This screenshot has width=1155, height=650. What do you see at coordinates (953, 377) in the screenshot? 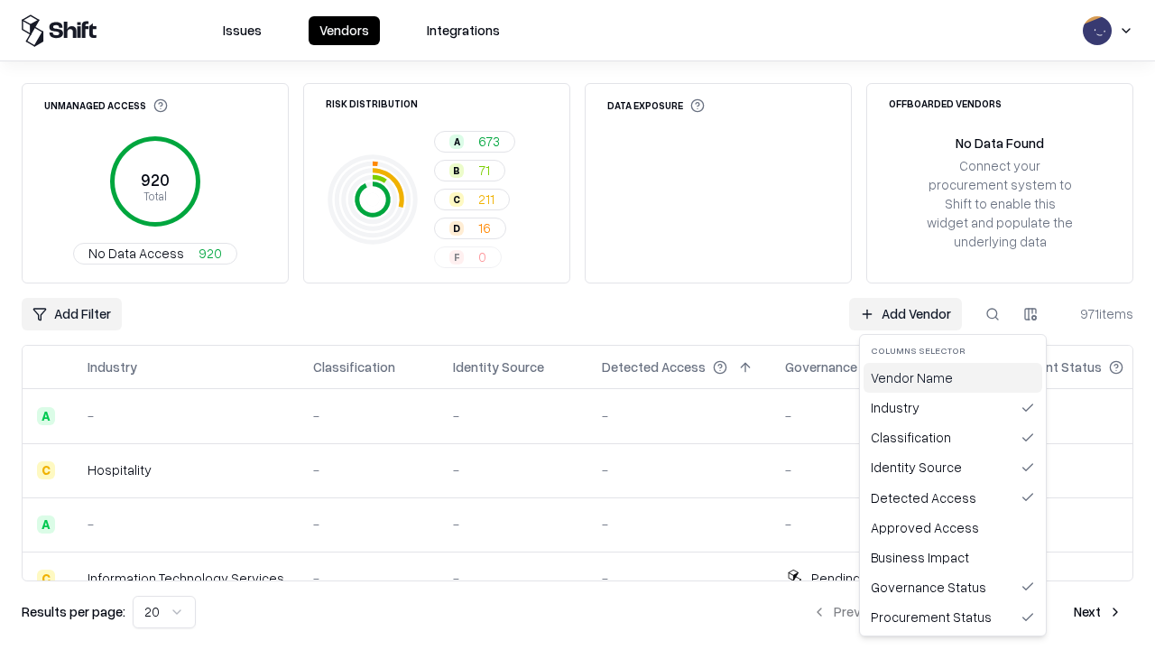
I see `div: Vendor Name` at bounding box center [953, 377].